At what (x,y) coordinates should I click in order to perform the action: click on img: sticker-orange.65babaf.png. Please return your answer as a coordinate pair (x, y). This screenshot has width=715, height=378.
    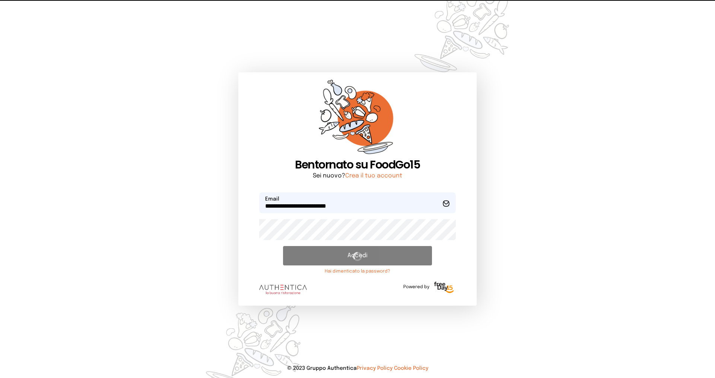
    Looking at the image, I should click on (358, 119).